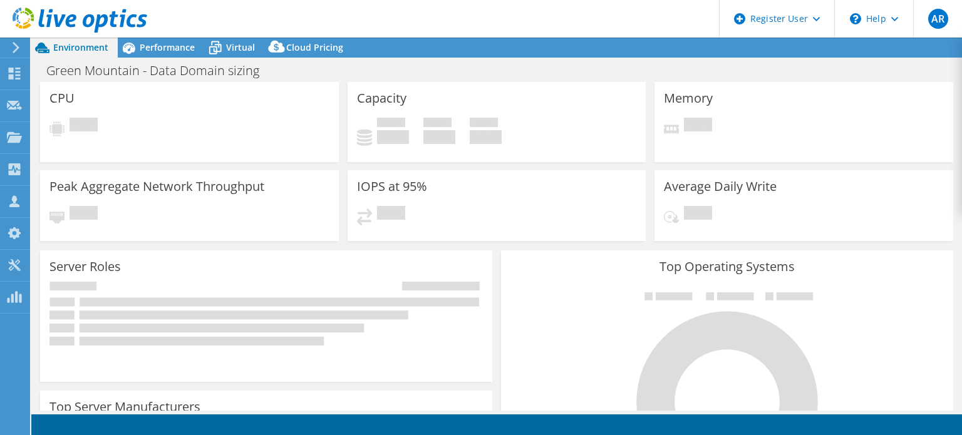 This screenshot has width=962, height=435. What do you see at coordinates (167, 47) in the screenshot?
I see `span: Performance` at bounding box center [167, 47].